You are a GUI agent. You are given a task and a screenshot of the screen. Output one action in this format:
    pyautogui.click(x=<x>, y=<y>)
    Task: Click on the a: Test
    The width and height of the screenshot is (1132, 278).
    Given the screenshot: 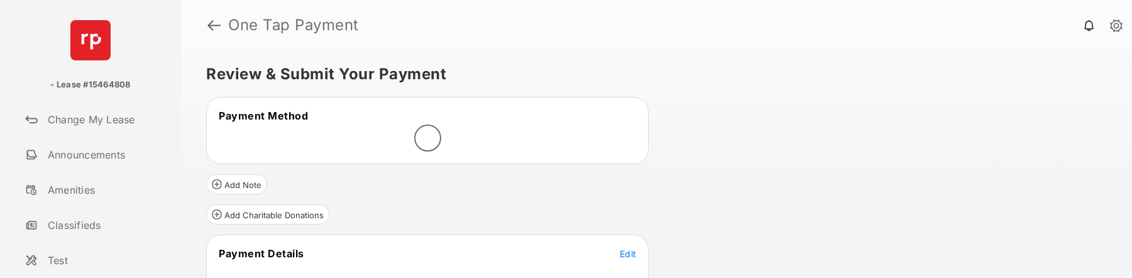 What is the action you would take?
    pyautogui.click(x=101, y=260)
    